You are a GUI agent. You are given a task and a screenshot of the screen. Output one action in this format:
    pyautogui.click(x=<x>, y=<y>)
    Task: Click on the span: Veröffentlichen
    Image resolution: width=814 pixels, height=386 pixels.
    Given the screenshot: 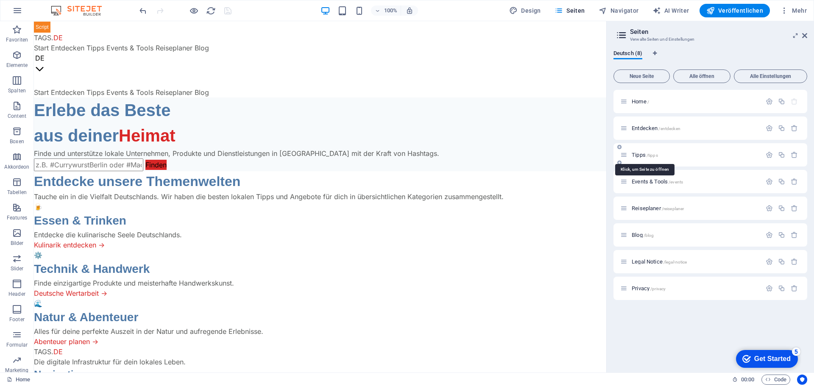 What is the action you would take?
    pyautogui.click(x=735, y=11)
    